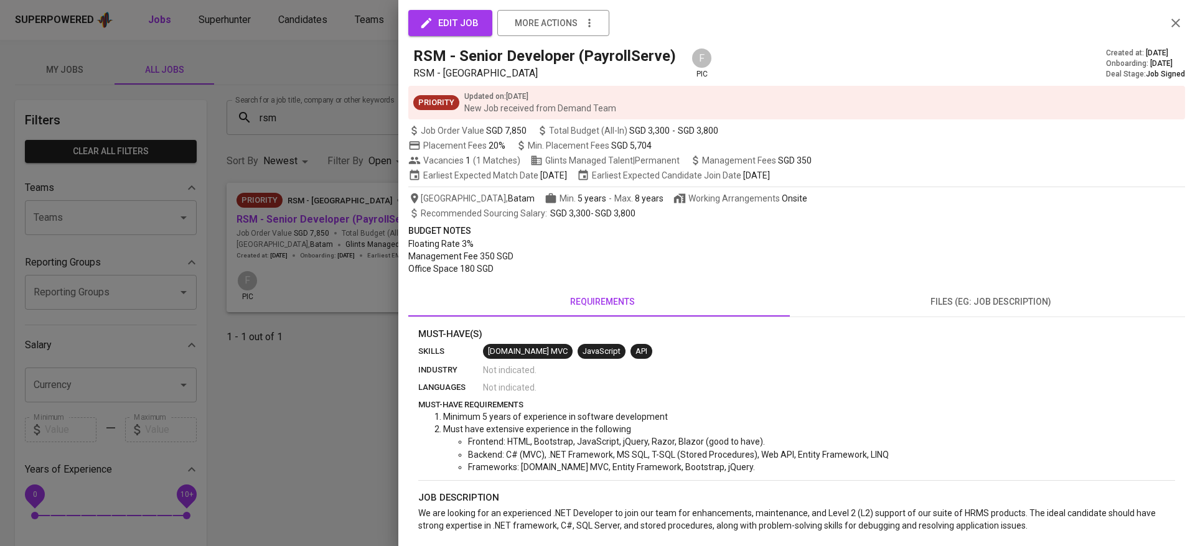  Describe the element at coordinates (487, 175) in the screenshot. I see `span: Earliest Expected Match Date` at that location.